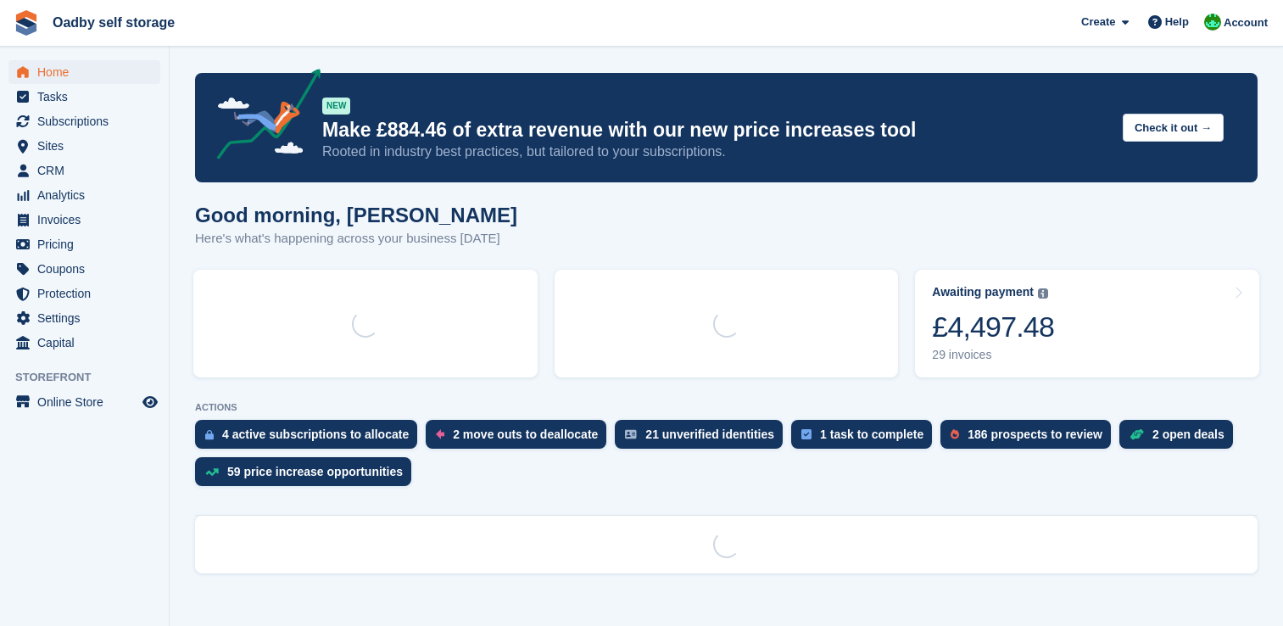  What do you see at coordinates (262, 117) in the screenshot?
I see `img: price-adjustments-announcement-icon-8257ccfd72463d97f412b2fc003d46551f7dbcb40ab6d574587a9cd5c0d94...` at bounding box center [262, 117].